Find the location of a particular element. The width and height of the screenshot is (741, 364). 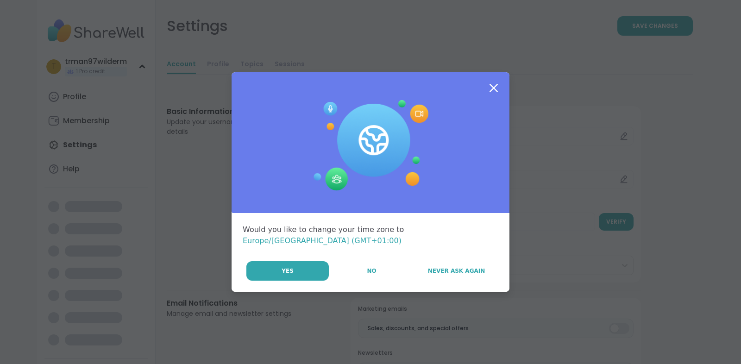

button: Never Ask Again is located at coordinates (456, 271).